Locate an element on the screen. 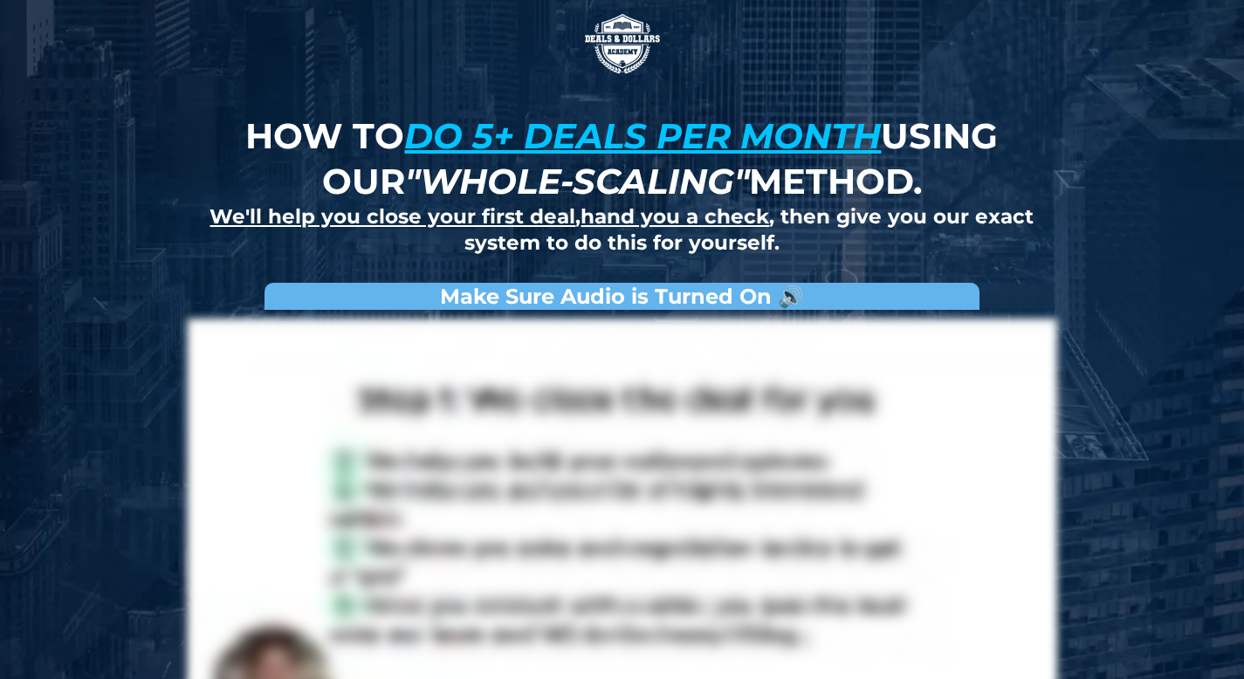 This screenshot has height=679, width=1244. strong: How to using our method. is located at coordinates (621, 158).